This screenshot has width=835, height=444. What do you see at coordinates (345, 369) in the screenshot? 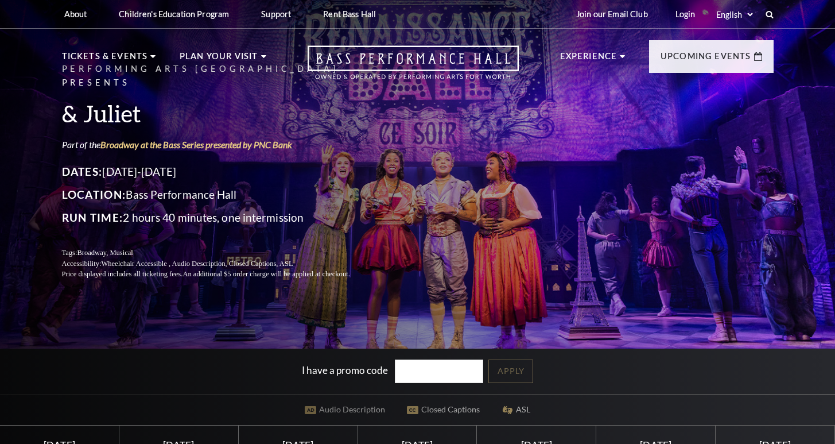
I see `label: I have a promo code` at bounding box center [345, 369].